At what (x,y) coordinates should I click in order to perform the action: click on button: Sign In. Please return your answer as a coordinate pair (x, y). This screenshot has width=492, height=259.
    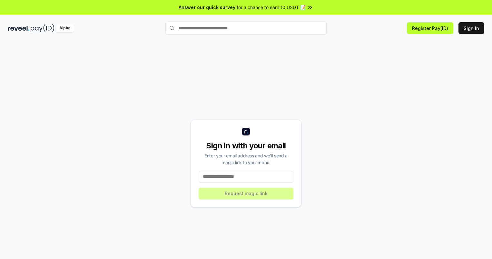
    Looking at the image, I should click on (472, 28).